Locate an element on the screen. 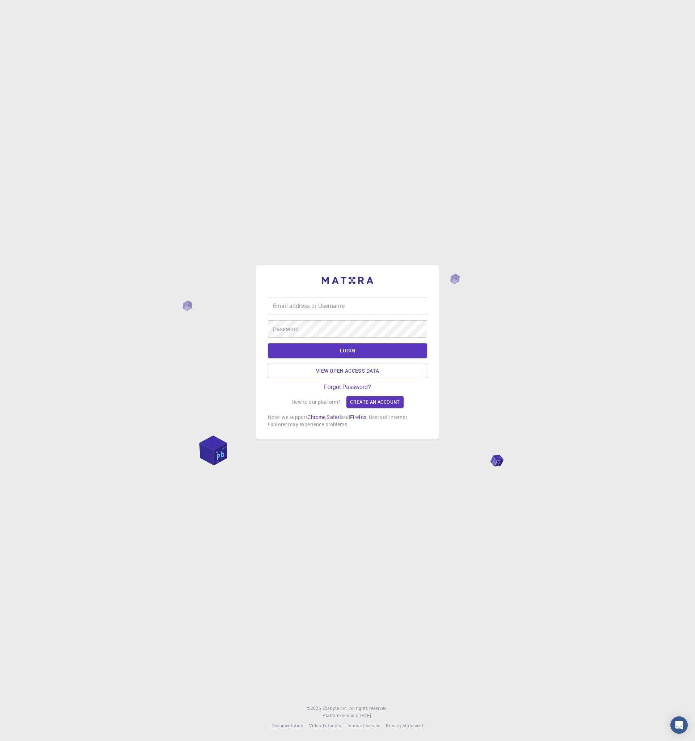 The height and width of the screenshot is (741, 695). span: Exabyte Inc. is located at coordinates (335, 708).